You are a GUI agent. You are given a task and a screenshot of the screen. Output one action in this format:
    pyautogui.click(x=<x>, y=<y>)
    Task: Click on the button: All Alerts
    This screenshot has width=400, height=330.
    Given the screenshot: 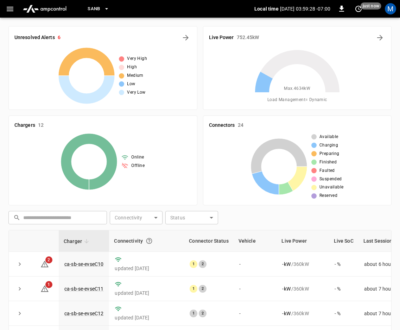 What is the action you would take?
    pyautogui.click(x=186, y=38)
    